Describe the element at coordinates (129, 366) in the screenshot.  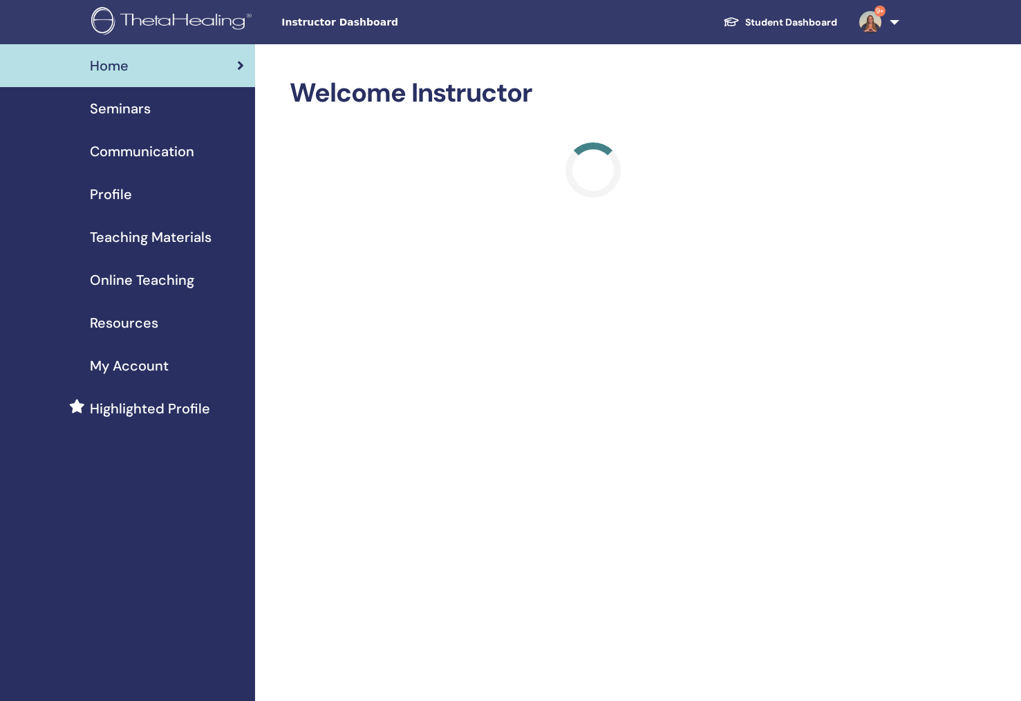
I see `span: My Account` at that location.